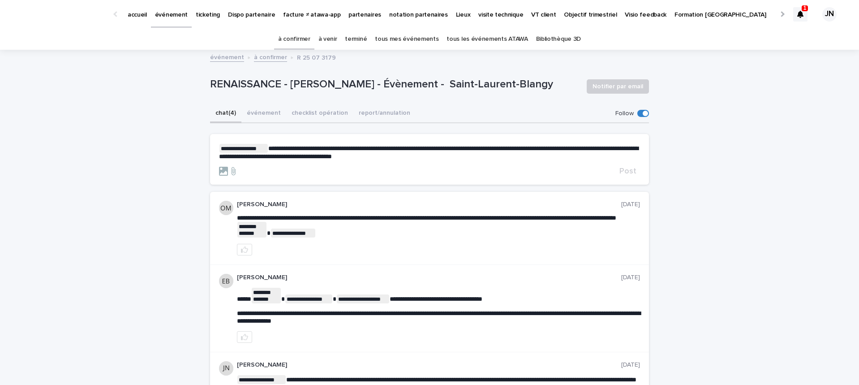 The height and width of the screenshot is (385, 859). Describe the element at coordinates (316, 57) in the screenshot. I see `p: R 25 07 3179` at that location.